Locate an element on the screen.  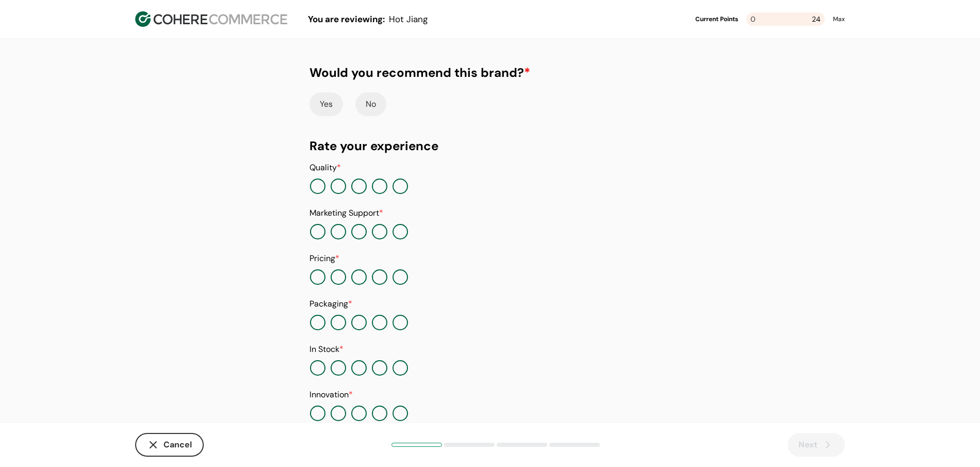
span: You are reviewing: is located at coordinates (346, 19).